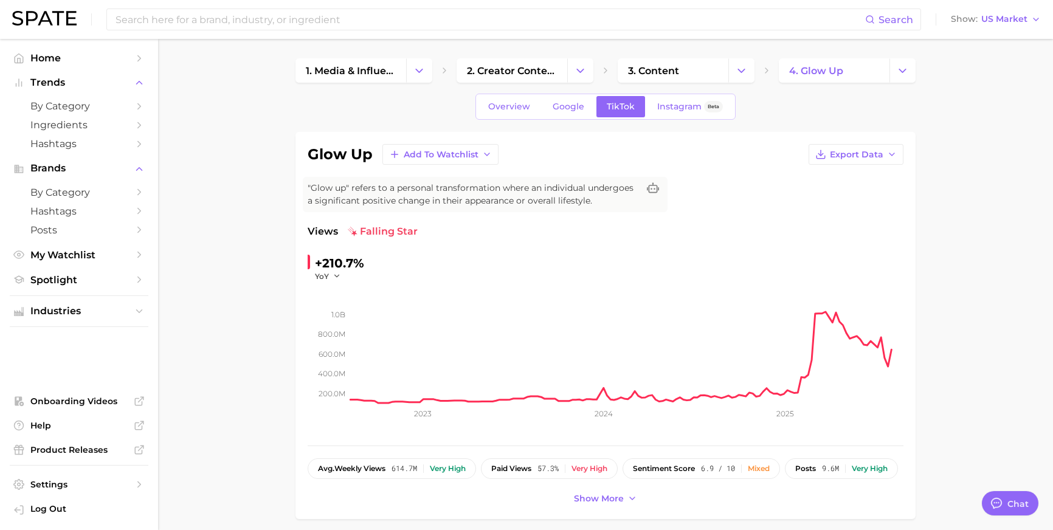 The width and height of the screenshot is (1053, 530). I want to click on a: Overview, so click(509, 106).